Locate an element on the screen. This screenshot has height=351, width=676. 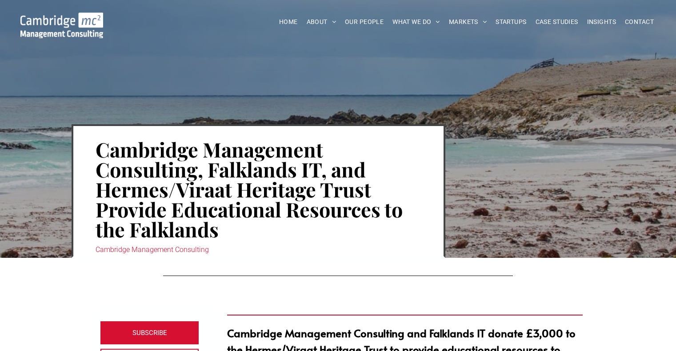
a: OUR PEOPLE is located at coordinates (364, 22).